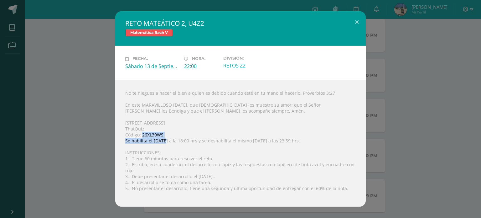 The width and height of the screenshot is (481, 218). I want to click on label: División:, so click(250, 58).